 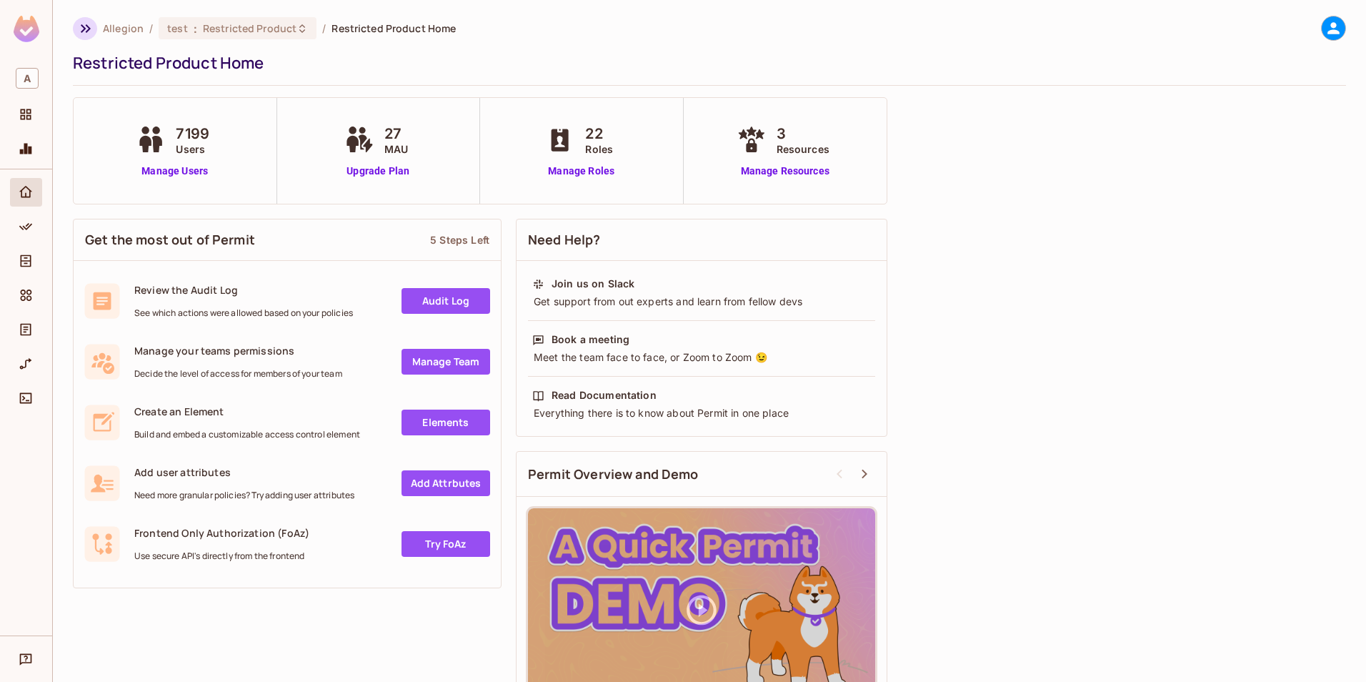 I want to click on span: 7199, so click(x=192, y=134).